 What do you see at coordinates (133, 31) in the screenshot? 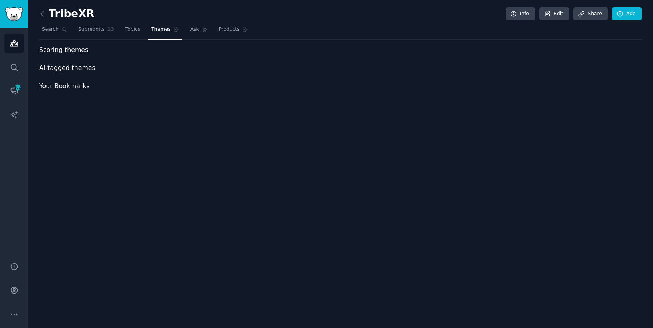
I see `a: Topics` at bounding box center [133, 31].